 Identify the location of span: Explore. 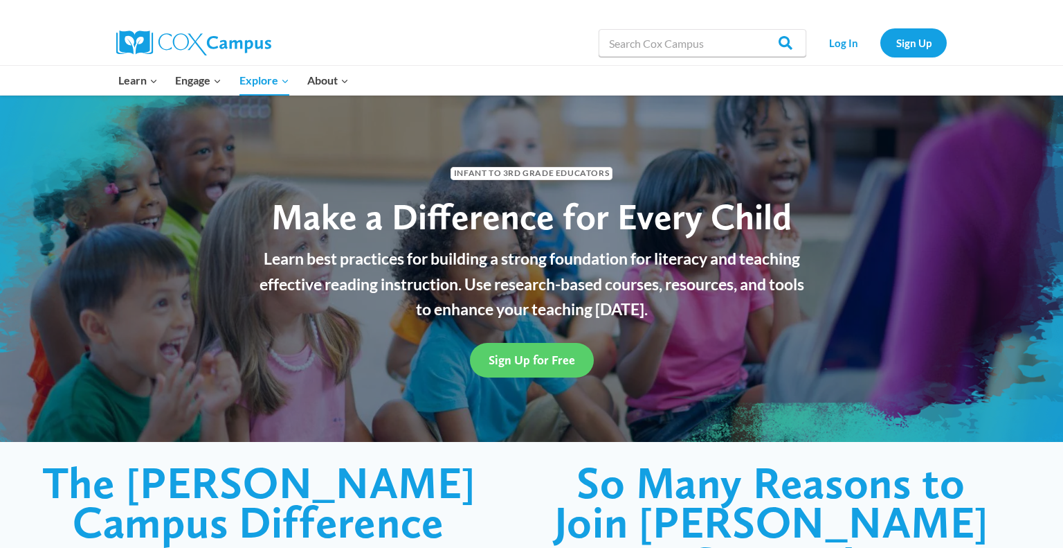
(264, 80).